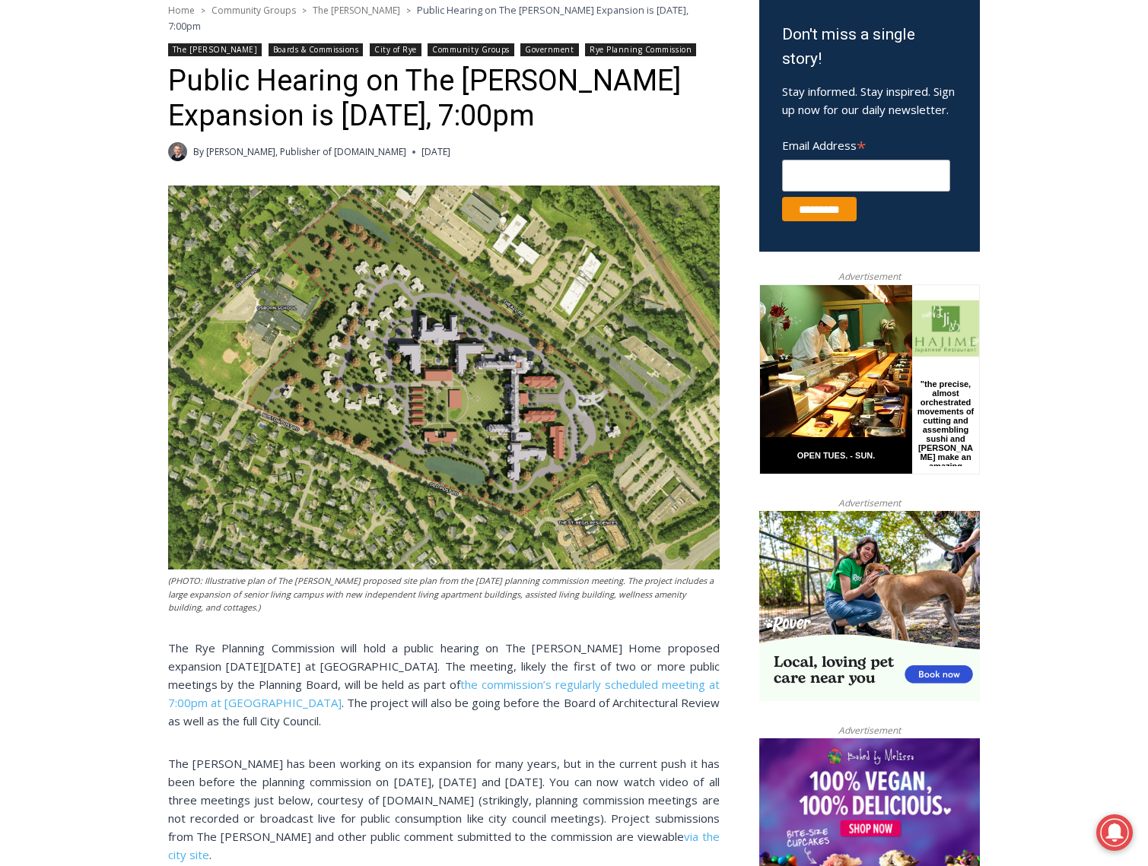 Image resolution: width=1148 pixels, height=866 pixels. I want to click on a: Boards & Commissions, so click(316, 49).